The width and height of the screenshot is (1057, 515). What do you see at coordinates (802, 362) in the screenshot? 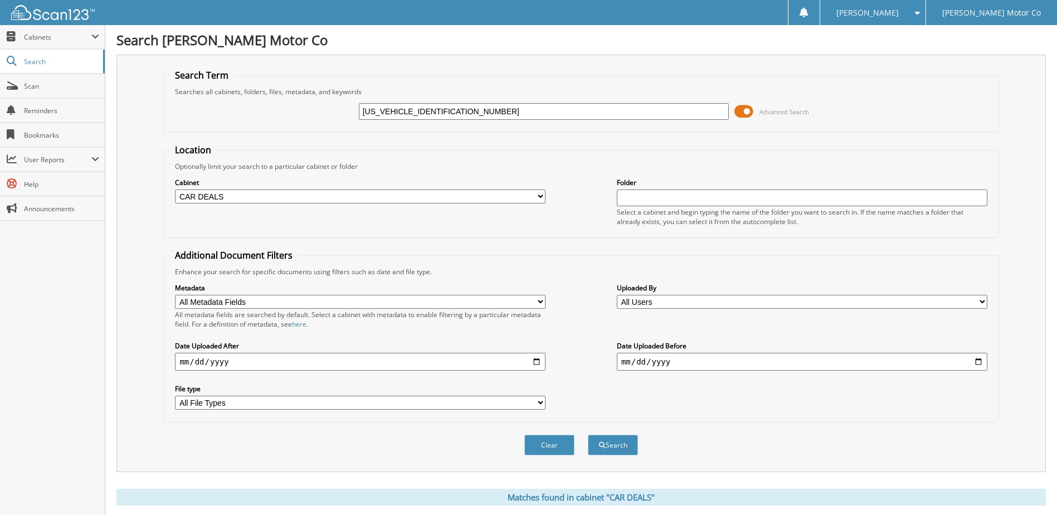
I see `input: end` at bounding box center [802, 362].